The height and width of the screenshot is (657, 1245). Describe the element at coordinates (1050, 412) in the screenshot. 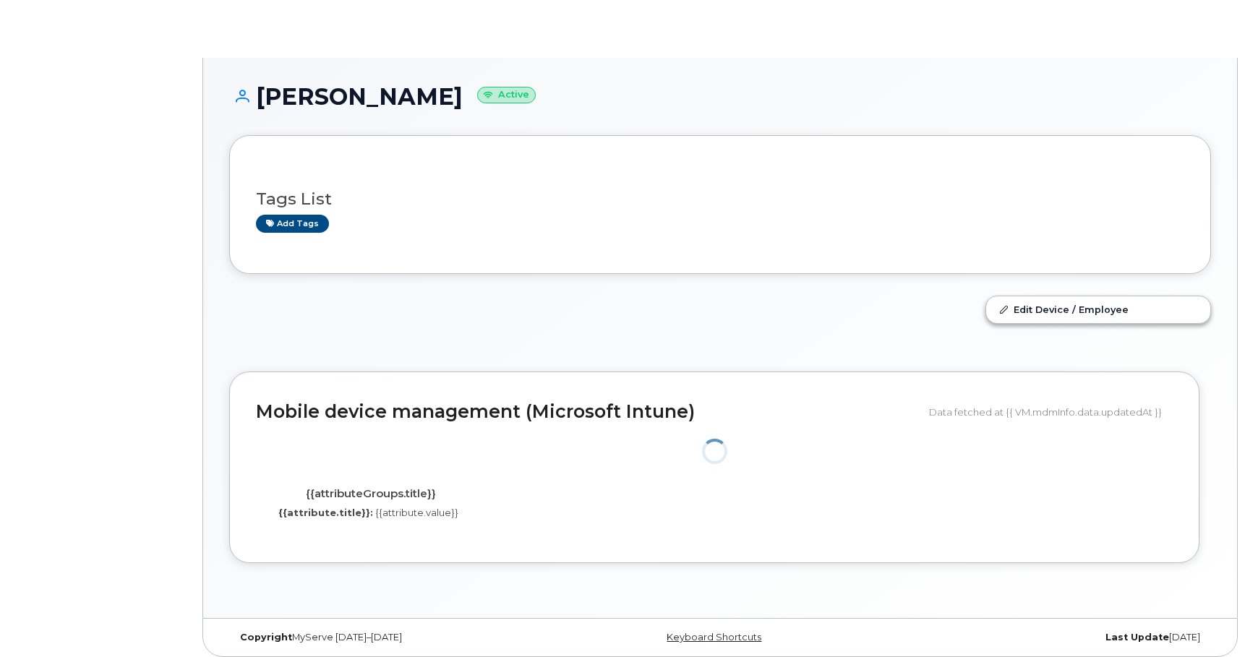

I see `div: Data fetched at {{ VM.mdmInfo.data.updatedAt }}` at that location.